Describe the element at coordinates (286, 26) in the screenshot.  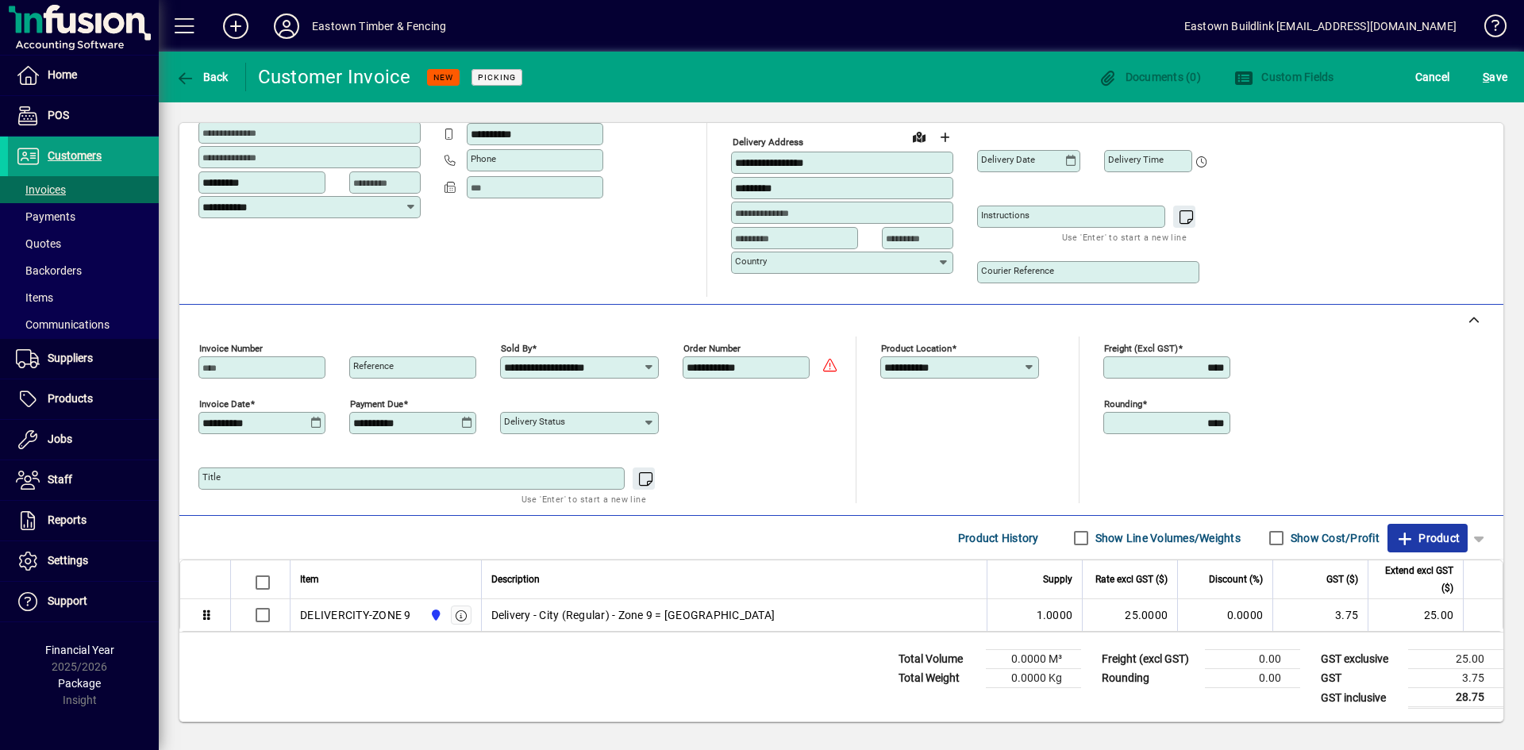
I see `button: Profile` at that location.